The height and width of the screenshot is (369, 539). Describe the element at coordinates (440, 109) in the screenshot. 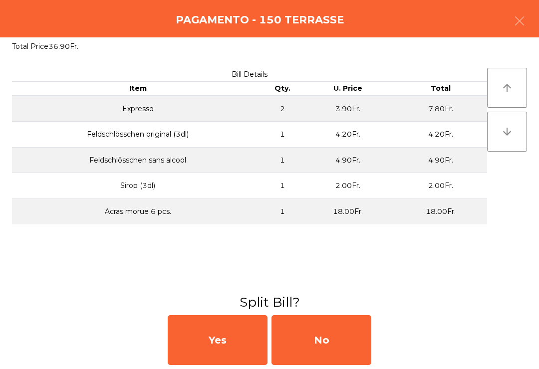

I see `td: 7.80Fr.` at that location.